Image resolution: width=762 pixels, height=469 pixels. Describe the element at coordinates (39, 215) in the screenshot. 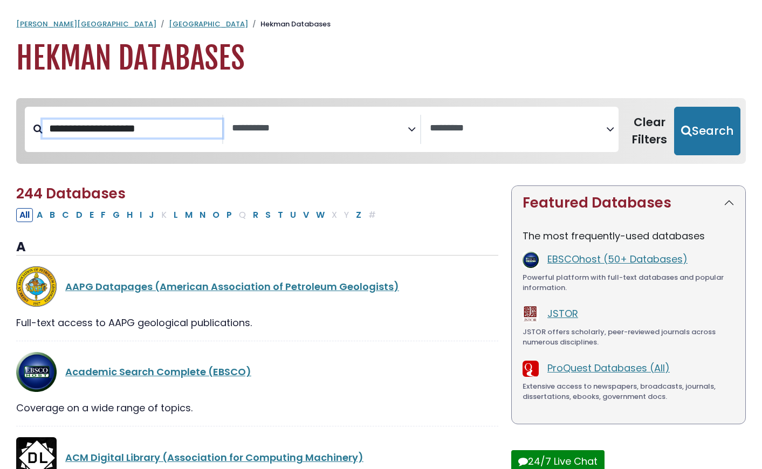

I see `button: Filter Results A` at that location.